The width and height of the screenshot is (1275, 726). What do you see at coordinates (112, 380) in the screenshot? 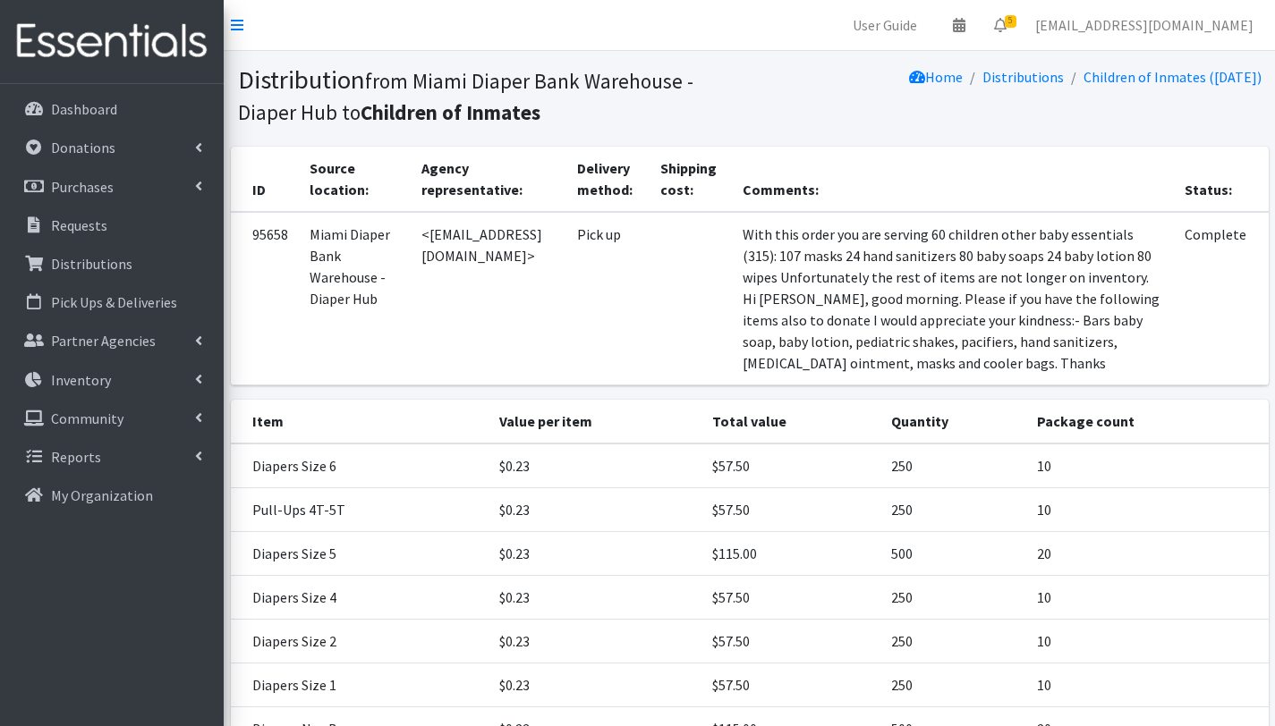
I see `a: Inventory` at bounding box center [112, 380].